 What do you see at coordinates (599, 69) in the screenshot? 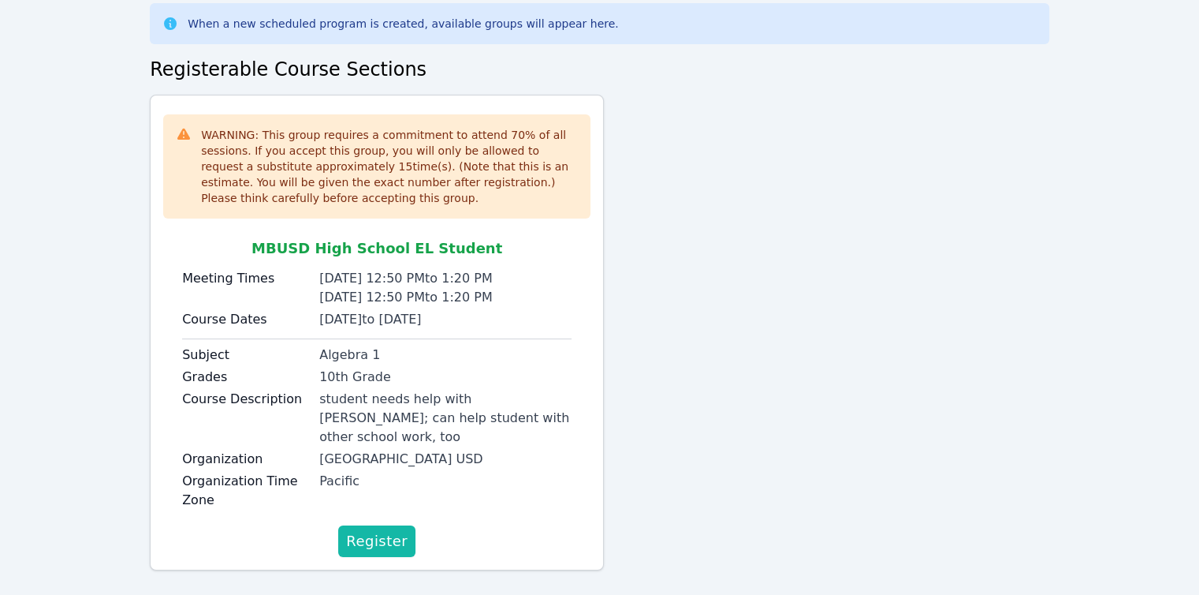
I see `h2: Registerable Course Sections` at bounding box center [599, 69].